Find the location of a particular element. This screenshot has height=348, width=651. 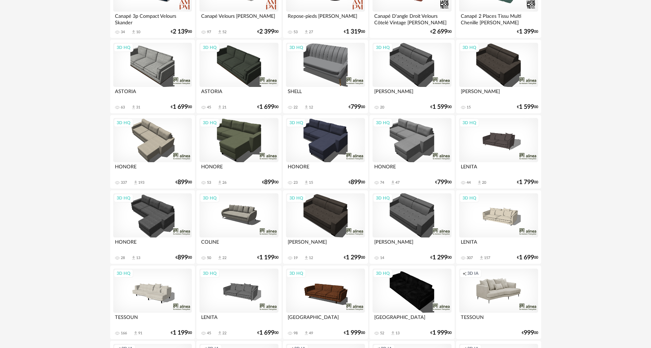

a: 3D HQ LENITA 307 Download icon 157 €1 69900 is located at coordinates (499, 227).